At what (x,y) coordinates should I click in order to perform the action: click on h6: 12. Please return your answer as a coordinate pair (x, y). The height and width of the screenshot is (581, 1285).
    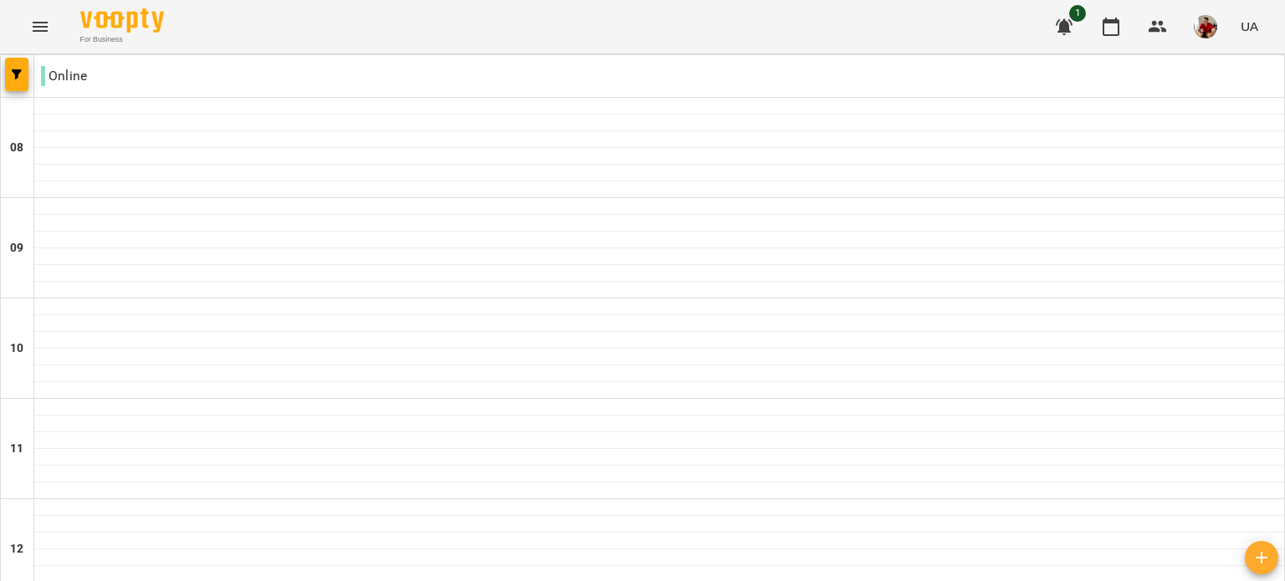
    Looking at the image, I should click on (17, 549).